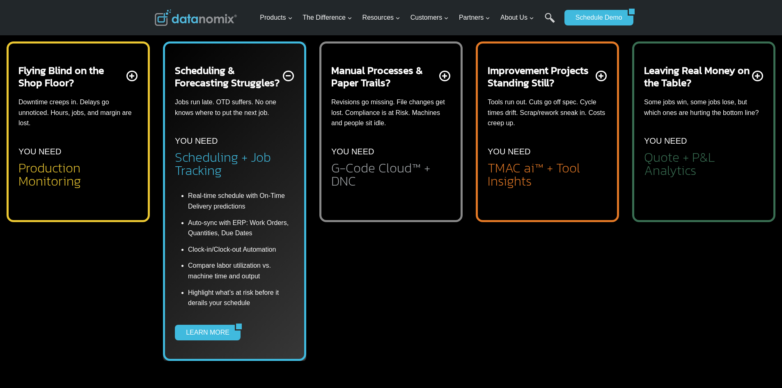 The height and width of the screenshot is (388, 782). I want to click on a: LEARN MORE, so click(205, 333).